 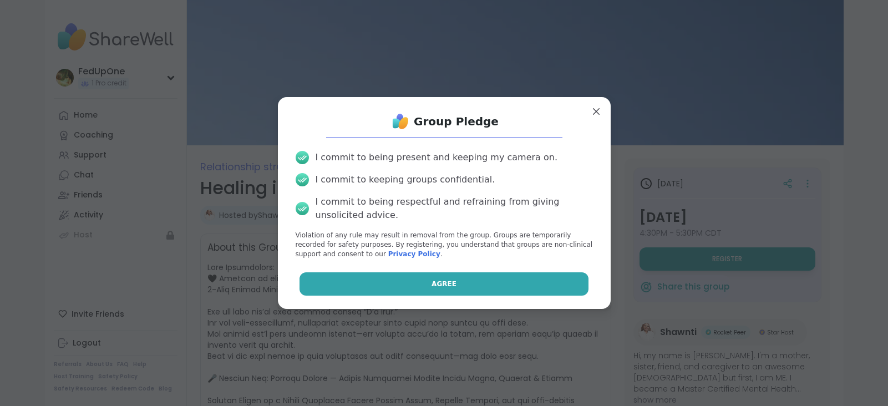 I want to click on a: Privacy Policy, so click(x=414, y=254).